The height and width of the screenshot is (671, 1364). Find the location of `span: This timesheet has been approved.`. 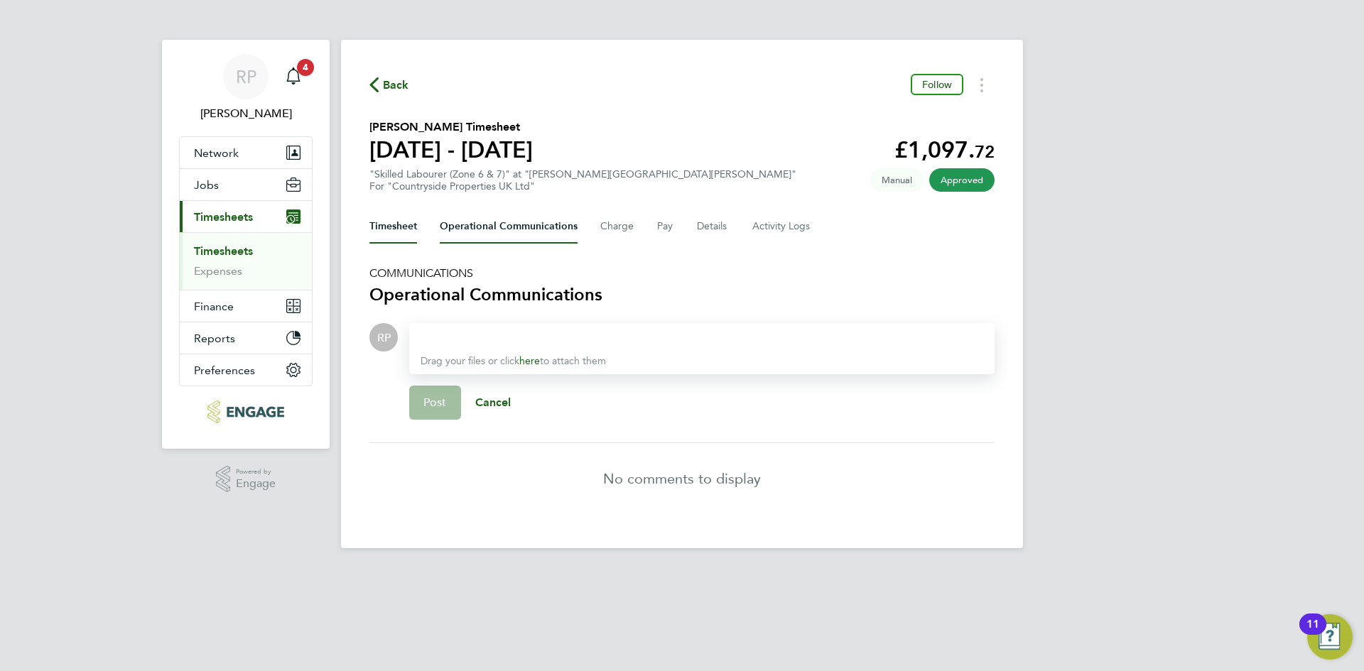

span: This timesheet has been approved. is located at coordinates (962, 180).